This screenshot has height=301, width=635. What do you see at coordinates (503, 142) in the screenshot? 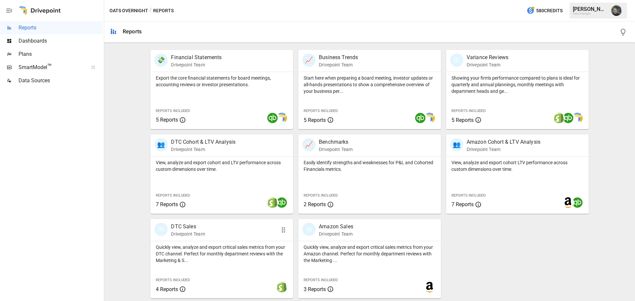
I see `p: Amazon Cohort & LTV Analysis` at bounding box center [503, 142].